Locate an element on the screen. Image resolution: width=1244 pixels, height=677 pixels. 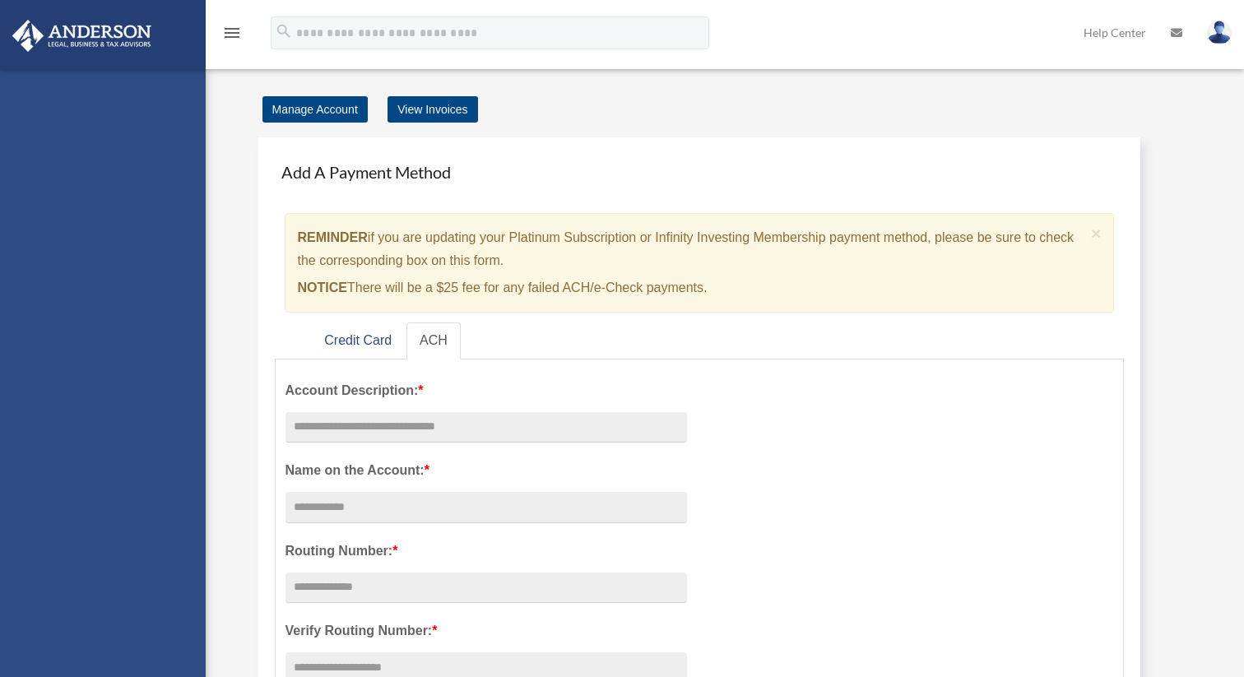
a: Credit Card is located at coordinates (358, 341).